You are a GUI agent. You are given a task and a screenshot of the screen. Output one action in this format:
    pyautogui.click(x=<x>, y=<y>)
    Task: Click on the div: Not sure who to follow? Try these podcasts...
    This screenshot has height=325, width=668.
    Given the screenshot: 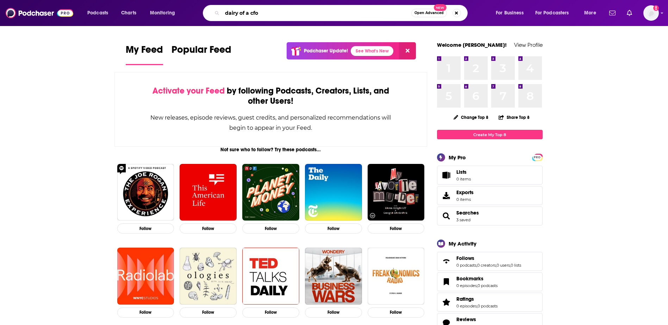 What is the action you would take?
    pyautogui.click(x=271, y=150)
    